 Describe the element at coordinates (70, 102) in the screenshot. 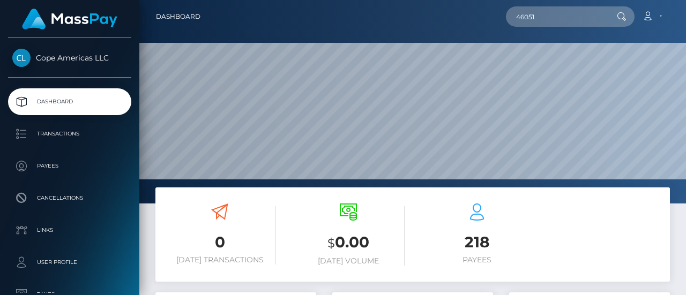

I see `p: Dashboard` at that location.